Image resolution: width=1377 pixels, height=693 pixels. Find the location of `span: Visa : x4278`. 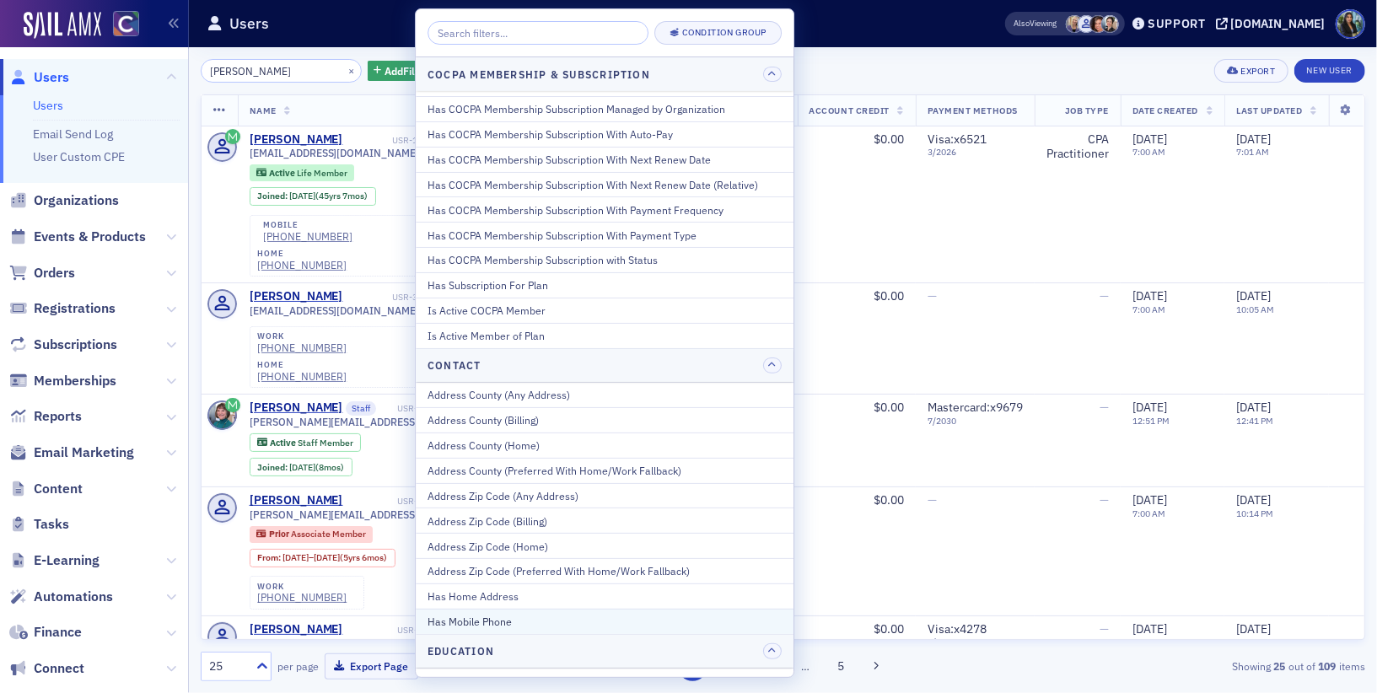

span: Visa : x4278 is located at coordinates (957, 629).